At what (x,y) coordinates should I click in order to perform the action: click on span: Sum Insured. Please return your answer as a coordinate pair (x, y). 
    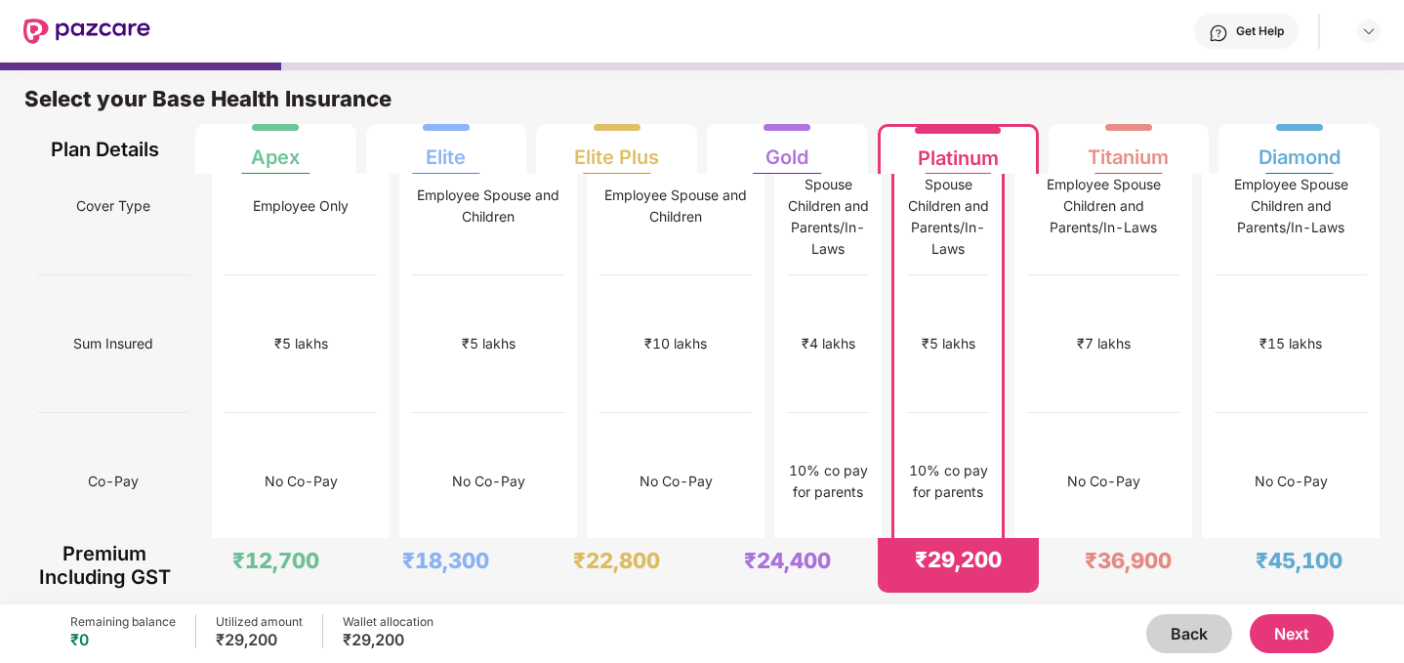
    Looking at the image, I should click on (113, 344).